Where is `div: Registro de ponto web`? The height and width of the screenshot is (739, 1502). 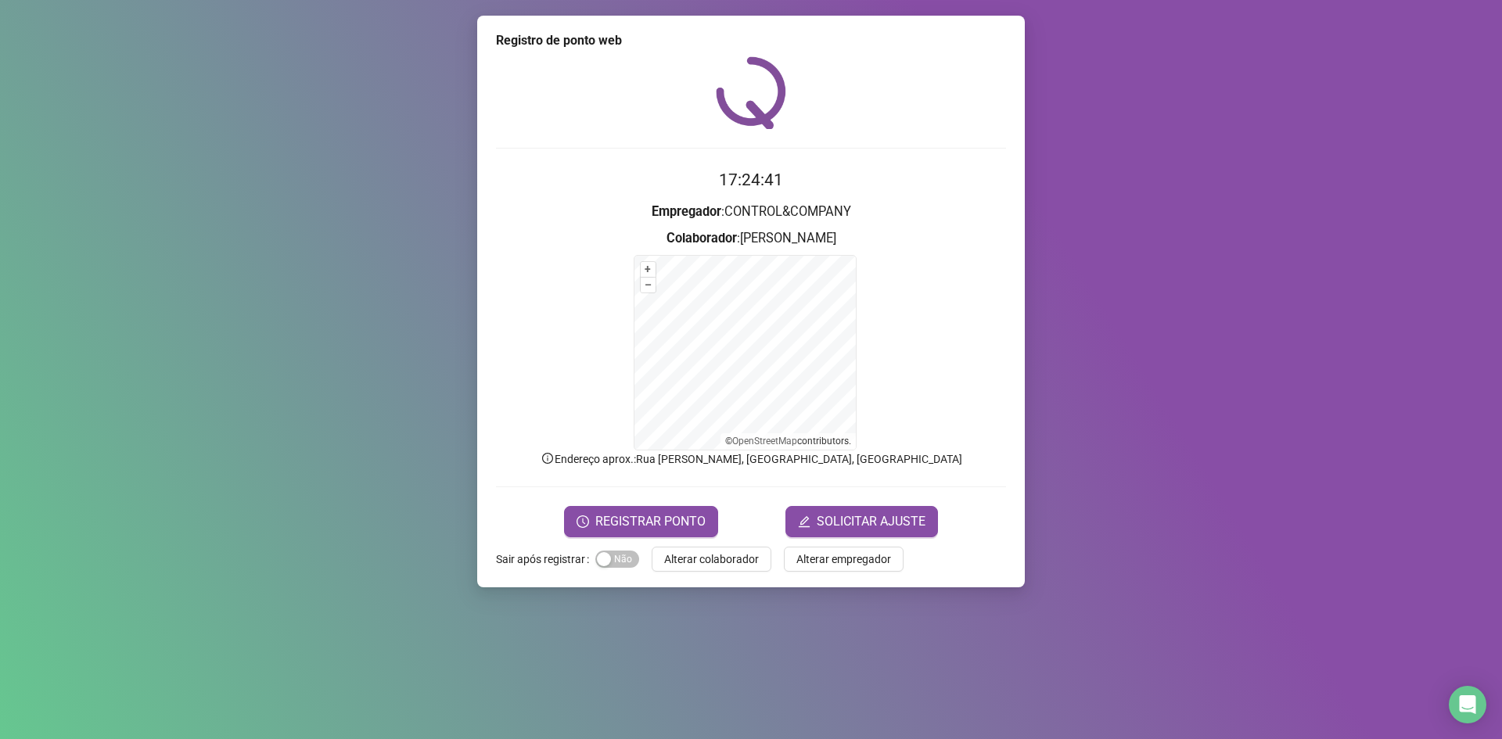 div: Registro de ponto web is located at coordinates (751, 41).